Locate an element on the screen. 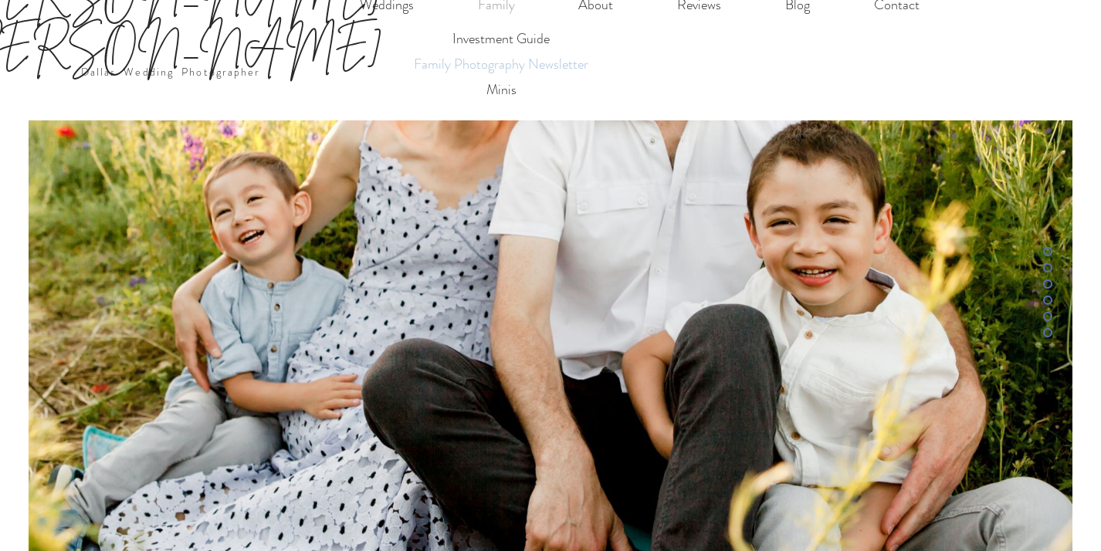  a: Minis is located at coordinates (501, 90).